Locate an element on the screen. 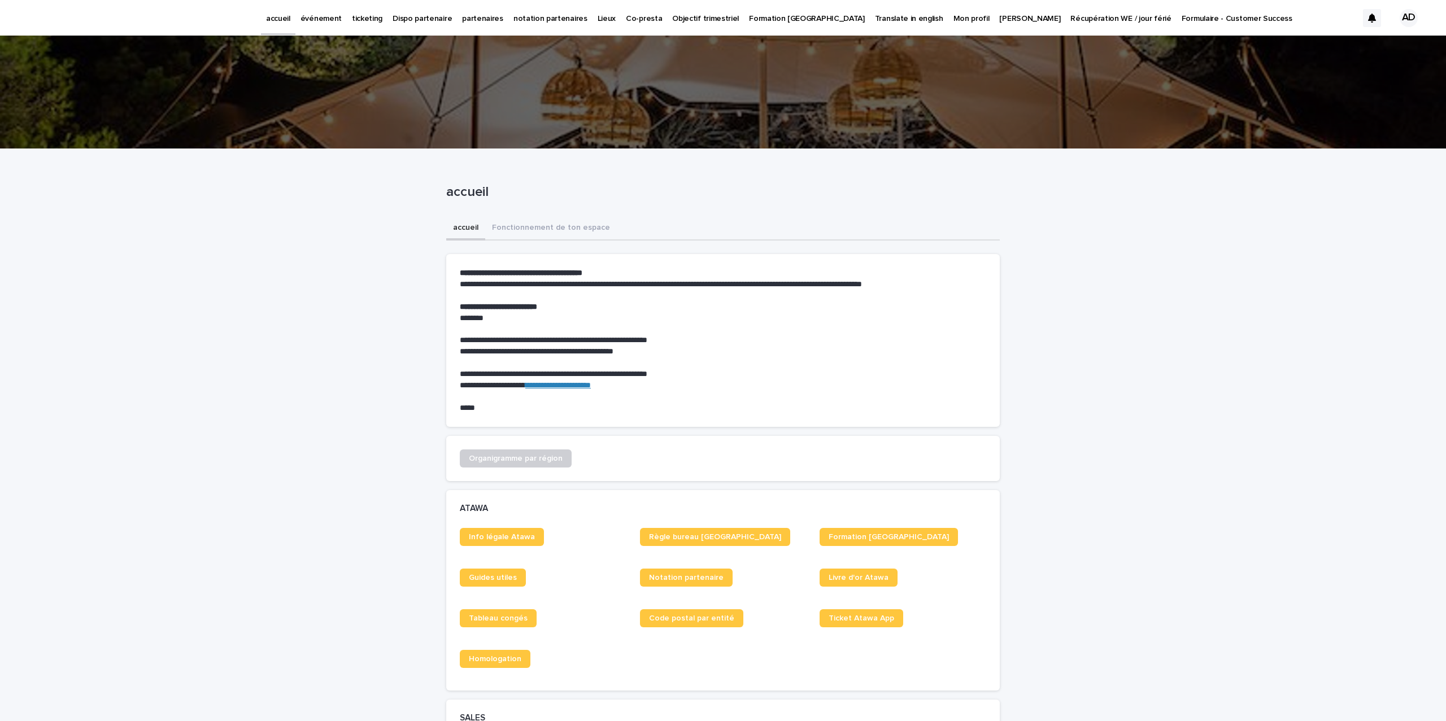  h2: ATAWA is located at coordinates (474, 509).